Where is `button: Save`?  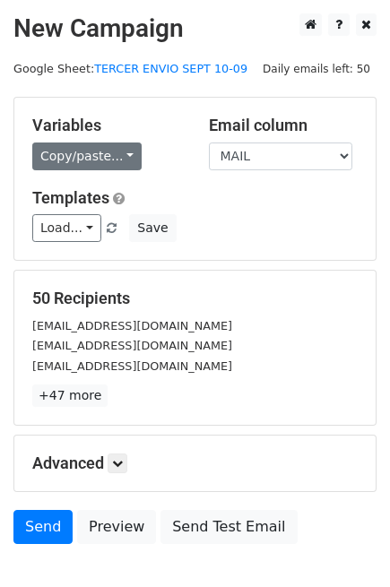 button: Save is located at coordinates (152, 228).